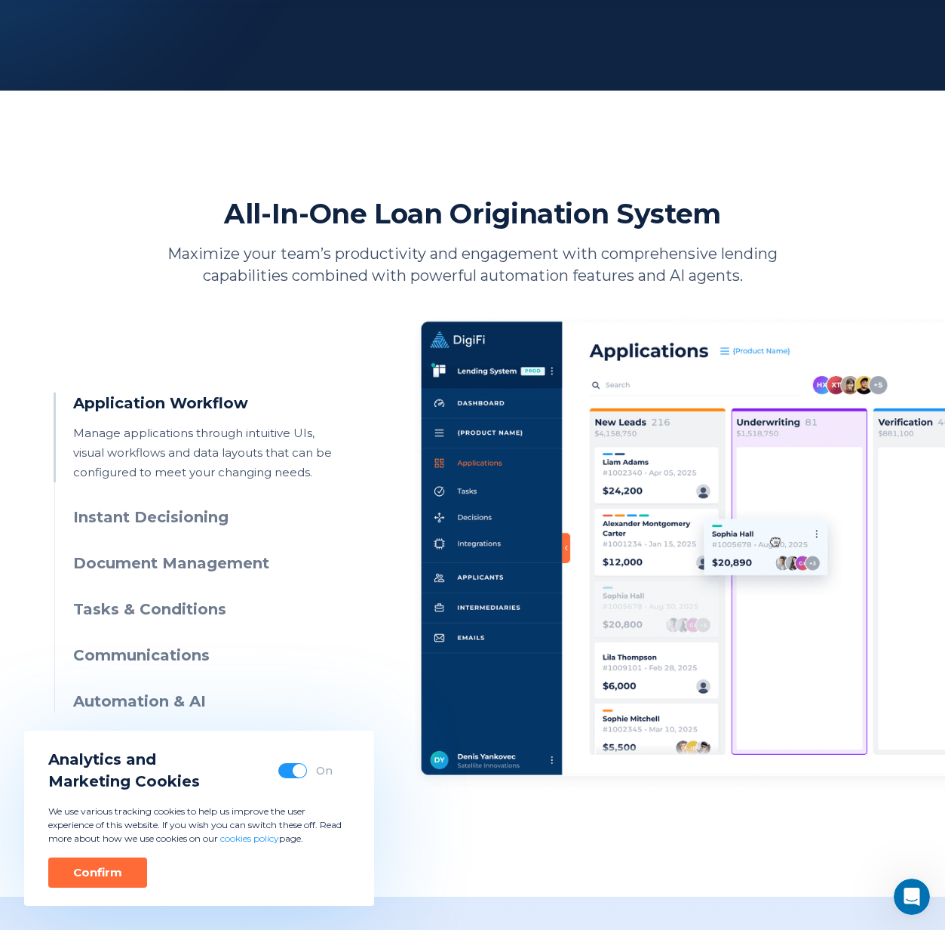  Describe the element at coordinates (472, 214) in the screenshot. I see `h2: All-In-One Loan Origination System` at that location.